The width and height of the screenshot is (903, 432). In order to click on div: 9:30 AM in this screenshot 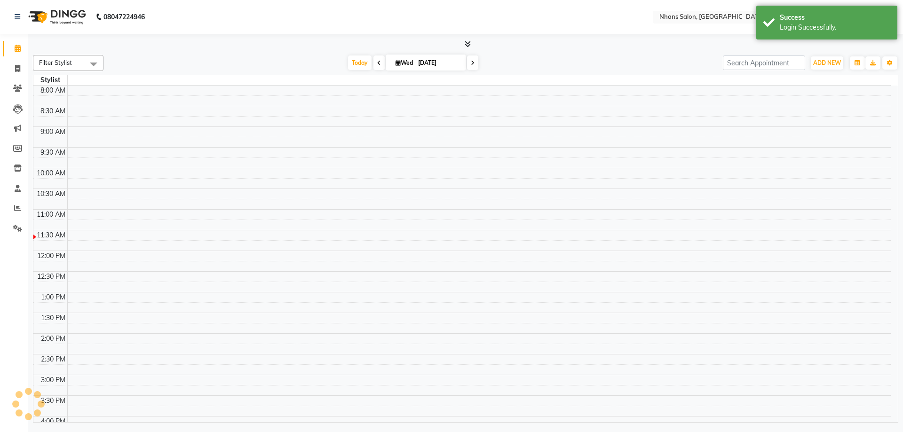, I will do `click(53, 152)`.